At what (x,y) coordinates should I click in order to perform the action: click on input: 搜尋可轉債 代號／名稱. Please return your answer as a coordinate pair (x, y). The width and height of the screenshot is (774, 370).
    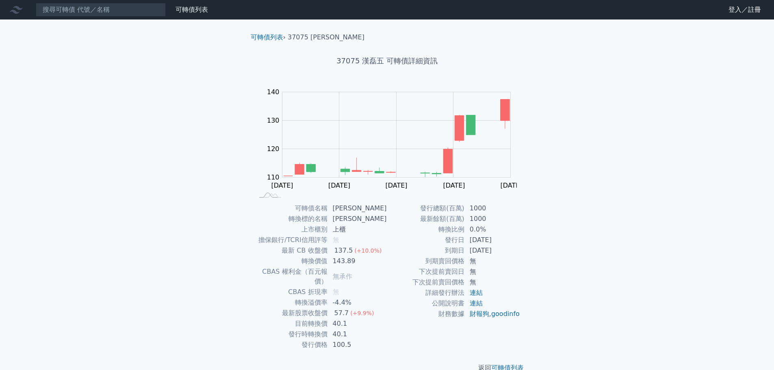
    Looking at the image, I should click on (101, 10).